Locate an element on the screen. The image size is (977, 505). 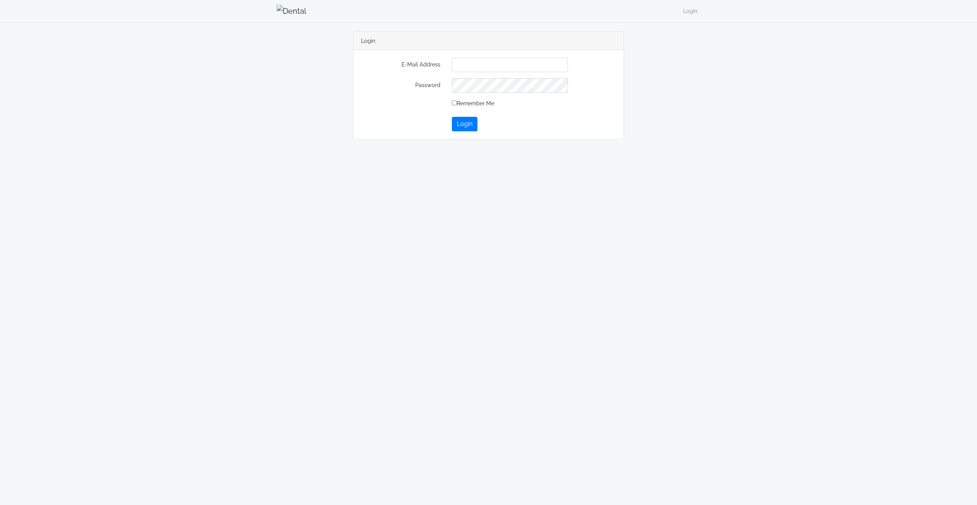
label: Remember Me is located at coordinates (473, 103).